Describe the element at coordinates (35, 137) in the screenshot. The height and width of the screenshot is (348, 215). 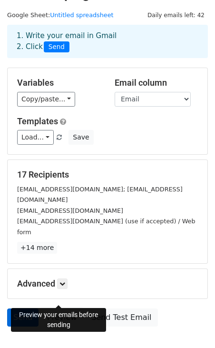
I see `a: Load...` at that location.